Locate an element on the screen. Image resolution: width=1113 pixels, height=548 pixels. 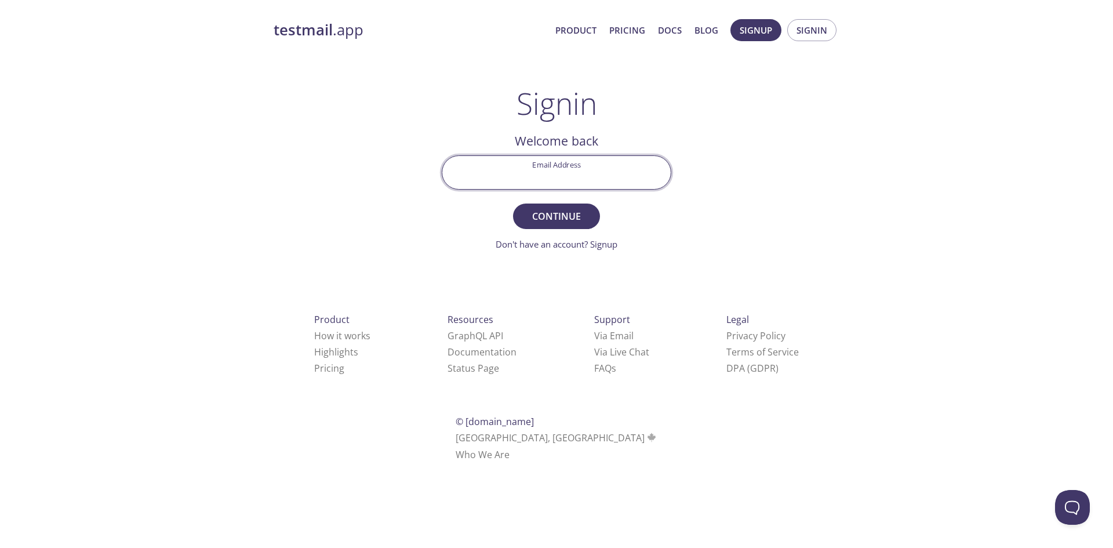
a: Via Live Chat is located at coordinates (621, 352).